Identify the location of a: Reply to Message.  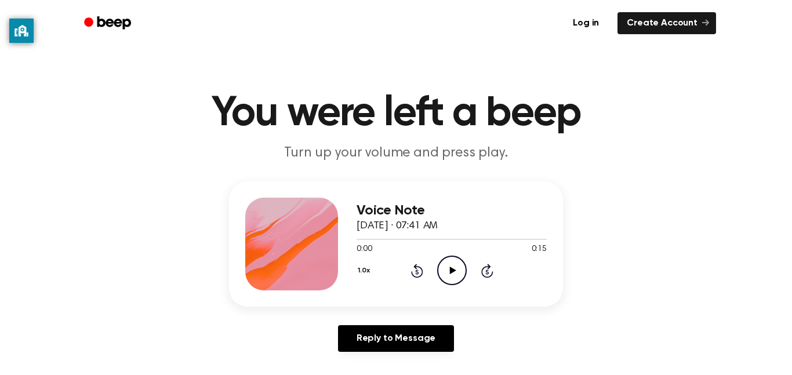
(396, 339).